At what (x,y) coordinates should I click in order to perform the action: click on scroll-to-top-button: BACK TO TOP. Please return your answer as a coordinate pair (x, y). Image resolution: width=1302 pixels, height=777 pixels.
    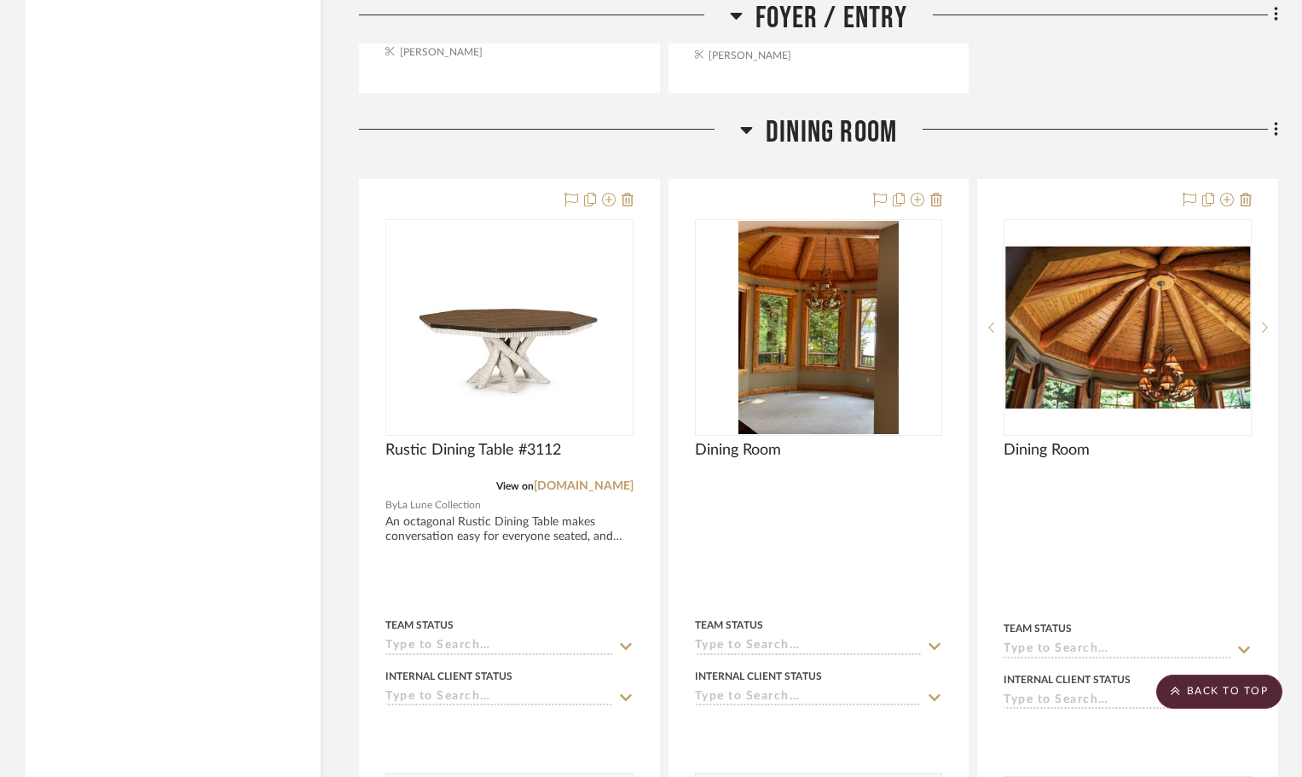
    Looking at the image, I should click on (1220, 692).